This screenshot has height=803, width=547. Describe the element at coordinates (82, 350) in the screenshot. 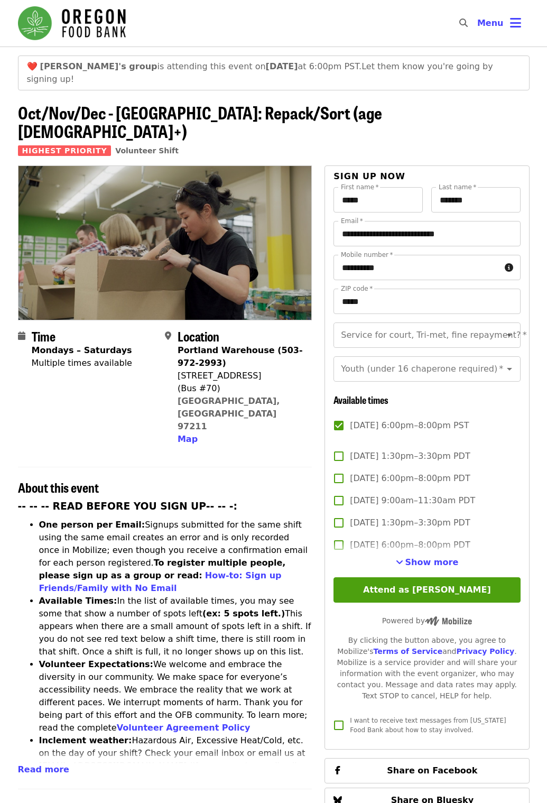

I see `strong: Mondays – Saturdays` at that location.